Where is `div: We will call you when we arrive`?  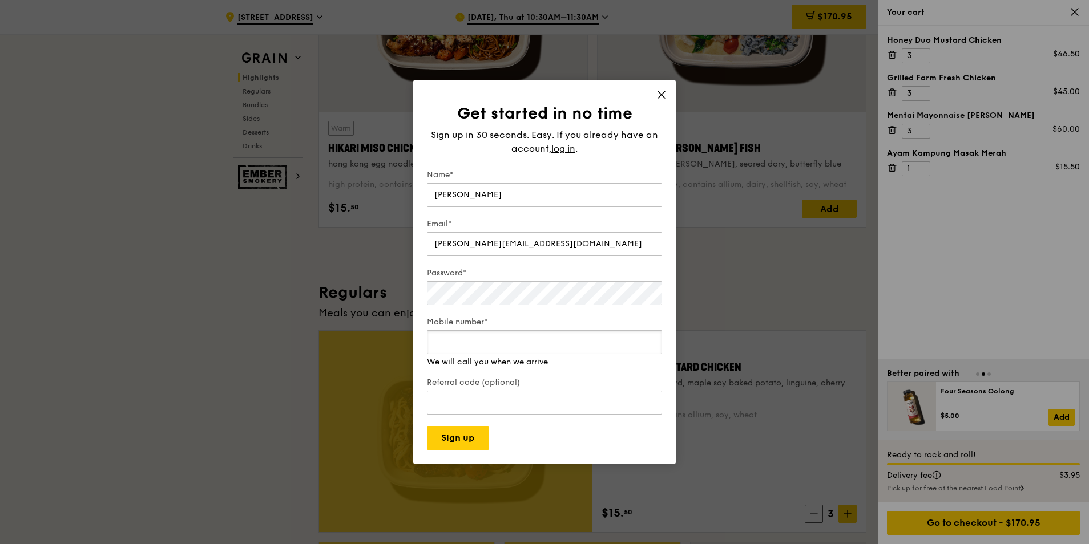
div: We will call you when we arrive is located at coordinates (544, 362).